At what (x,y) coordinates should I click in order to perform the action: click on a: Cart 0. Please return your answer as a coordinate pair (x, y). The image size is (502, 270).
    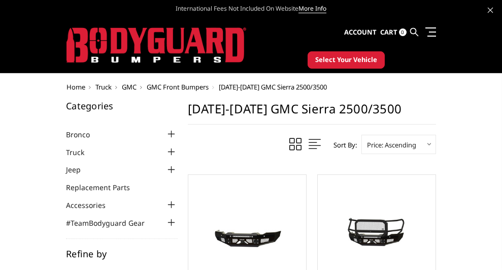
    Looking at the image, I should click on (393, 32).